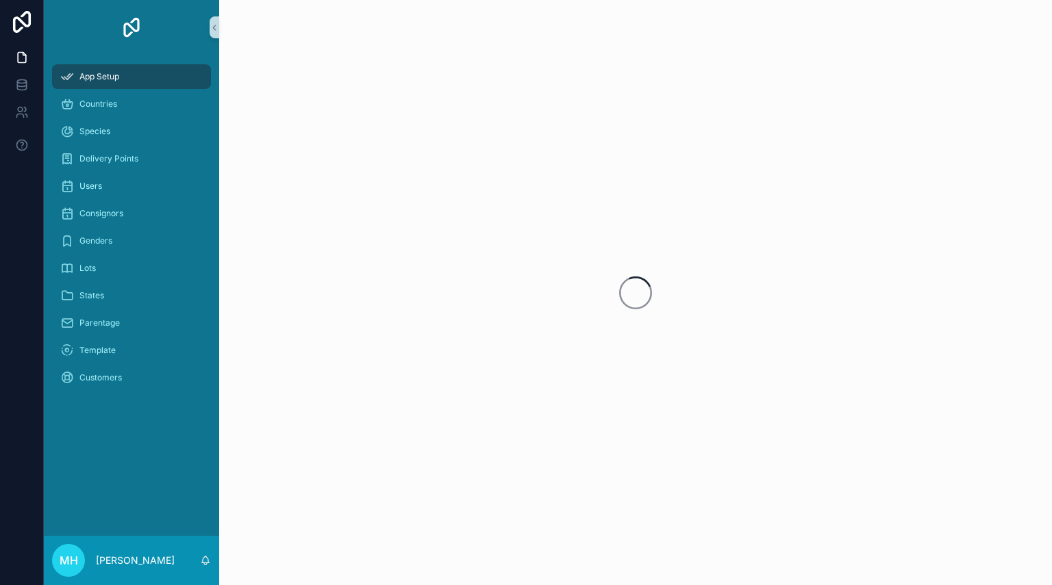 The image size is (1052, 585). What do you see at coordinates (131, 77) in the screenshot?
I see `a: App Setup` at bounding box center [131, 77].